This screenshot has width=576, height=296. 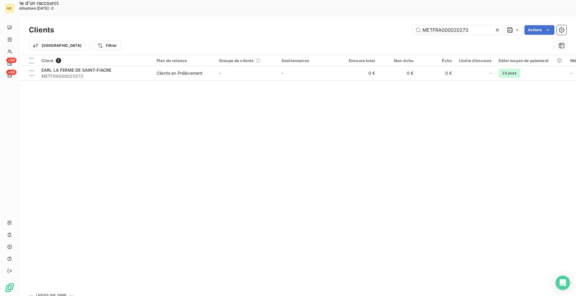 I want to click on div: Clients en Prélèvement, so click(x=179, y=73).